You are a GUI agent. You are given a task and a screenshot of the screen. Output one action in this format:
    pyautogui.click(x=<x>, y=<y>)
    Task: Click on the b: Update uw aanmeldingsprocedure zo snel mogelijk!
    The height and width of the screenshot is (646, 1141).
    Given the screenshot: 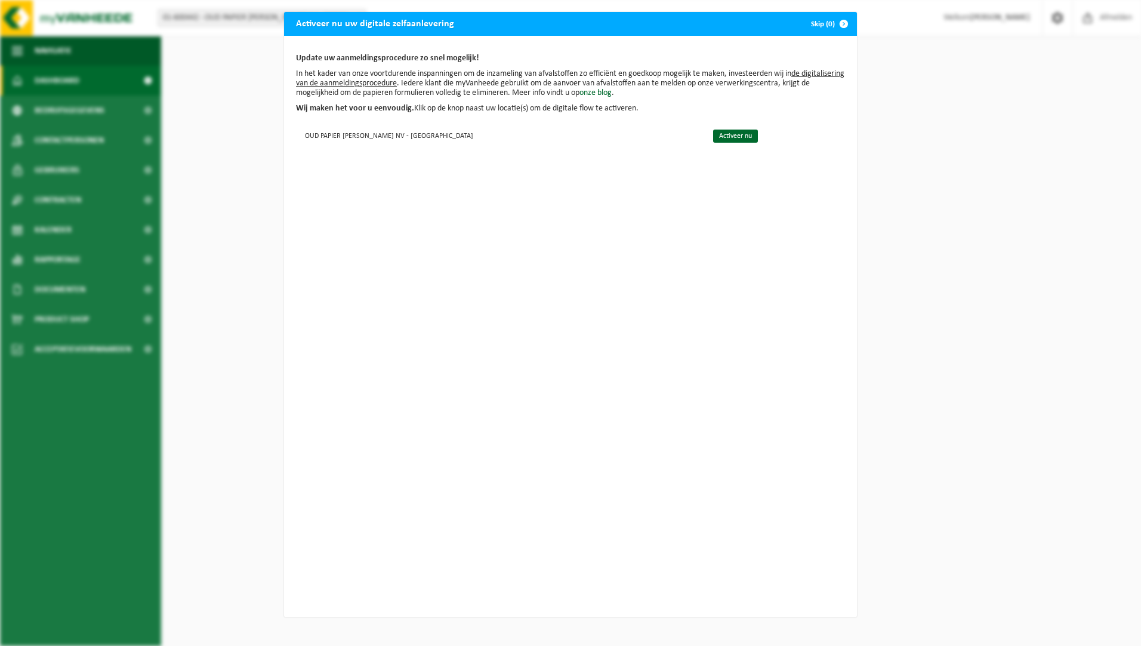 What is the action you would take?
    pyautogui.click(x=387, y=58)
    